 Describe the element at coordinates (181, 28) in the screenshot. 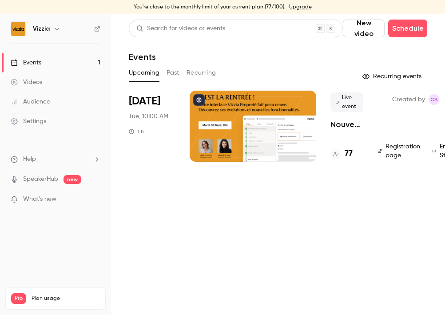

I see `div: Search for videos or events` at that location.